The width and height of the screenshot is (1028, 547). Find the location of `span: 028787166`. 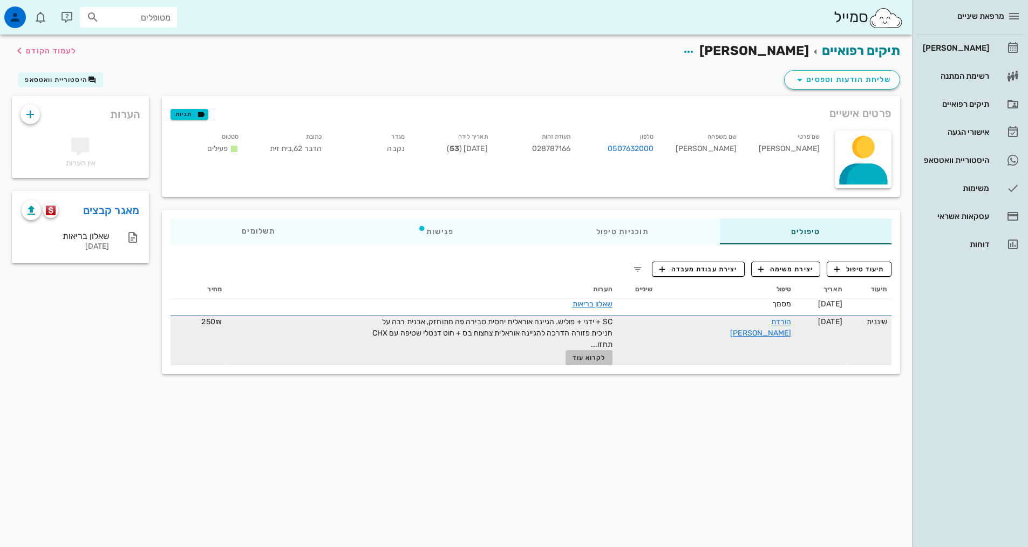

span: 028787166 is located at coordinates (551, 148).